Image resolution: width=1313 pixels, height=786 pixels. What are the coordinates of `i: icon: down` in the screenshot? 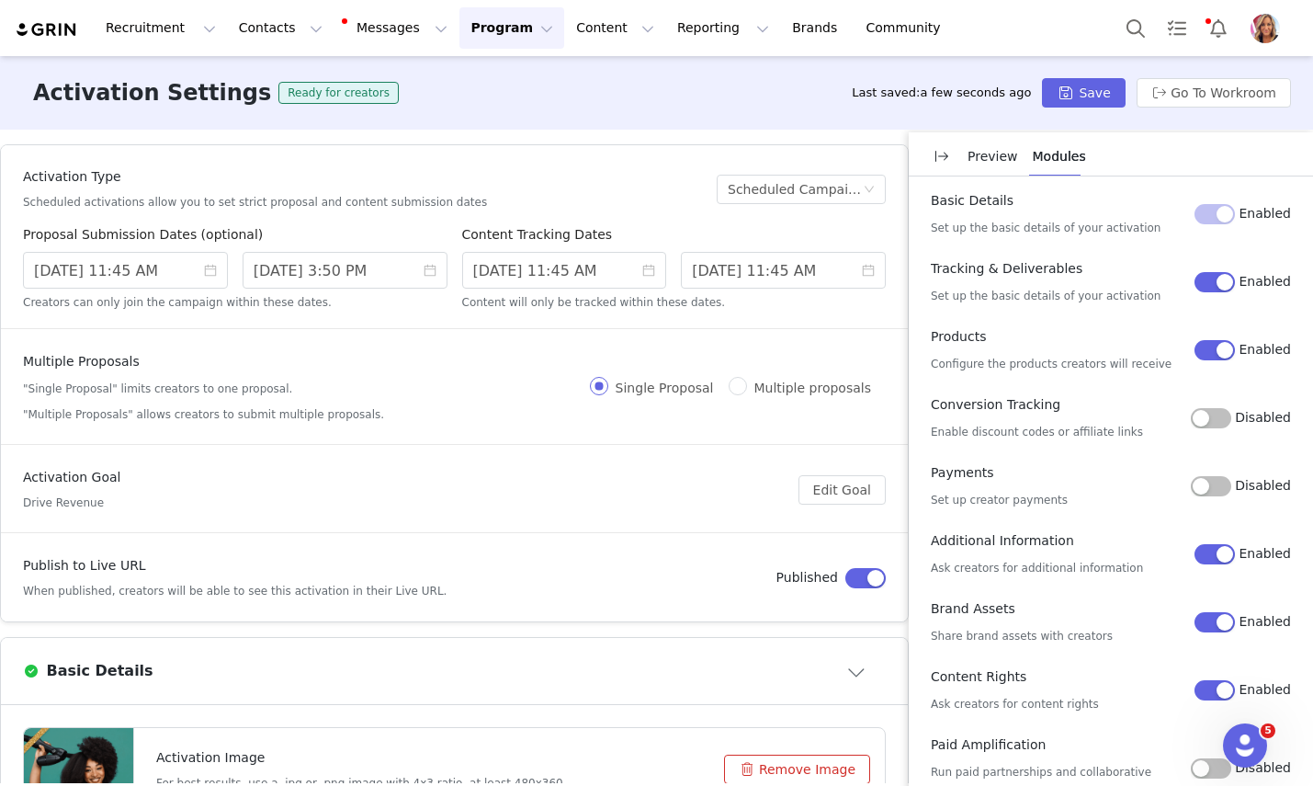 It's located at (869, 190).